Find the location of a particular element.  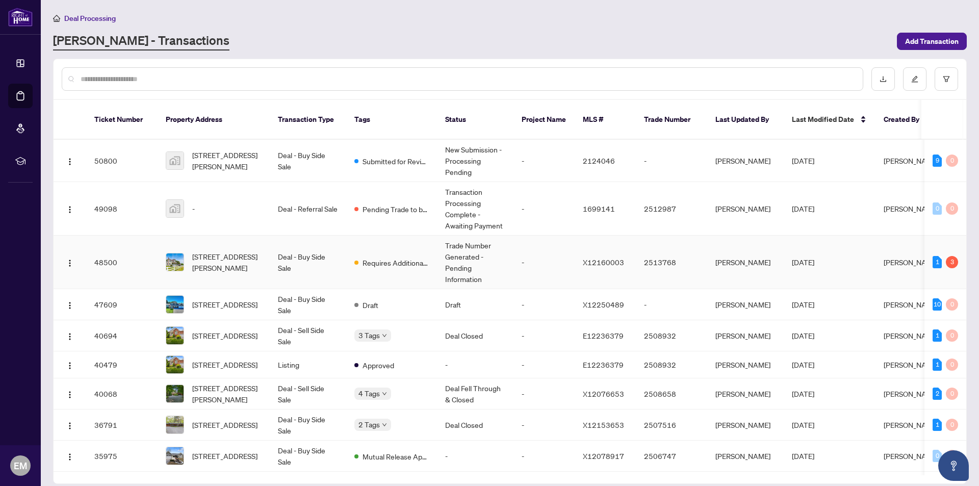

td: 48500 is located at coordinates (122, 262).